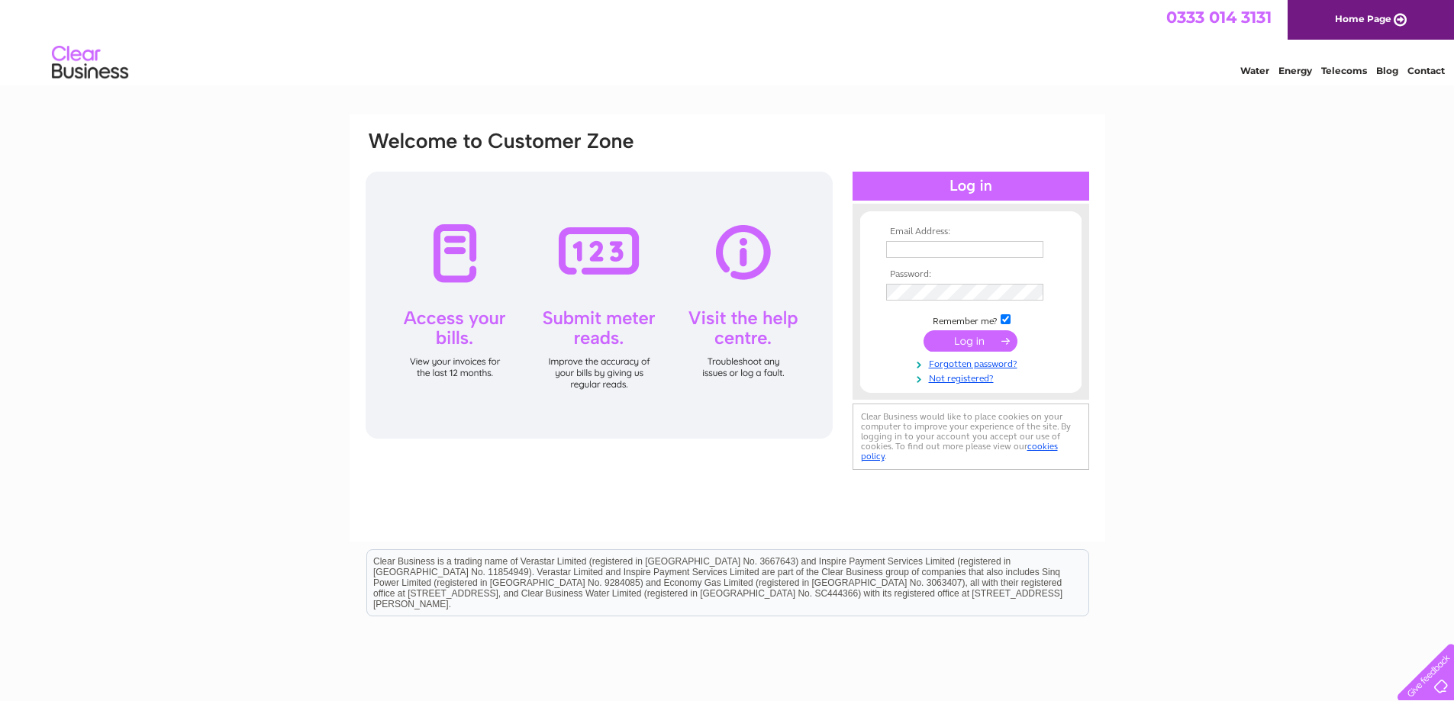  What do you see at coordinates (1295, 70) in the screenshot?
I see `a: Energy` at bounding box center [1295, 70].